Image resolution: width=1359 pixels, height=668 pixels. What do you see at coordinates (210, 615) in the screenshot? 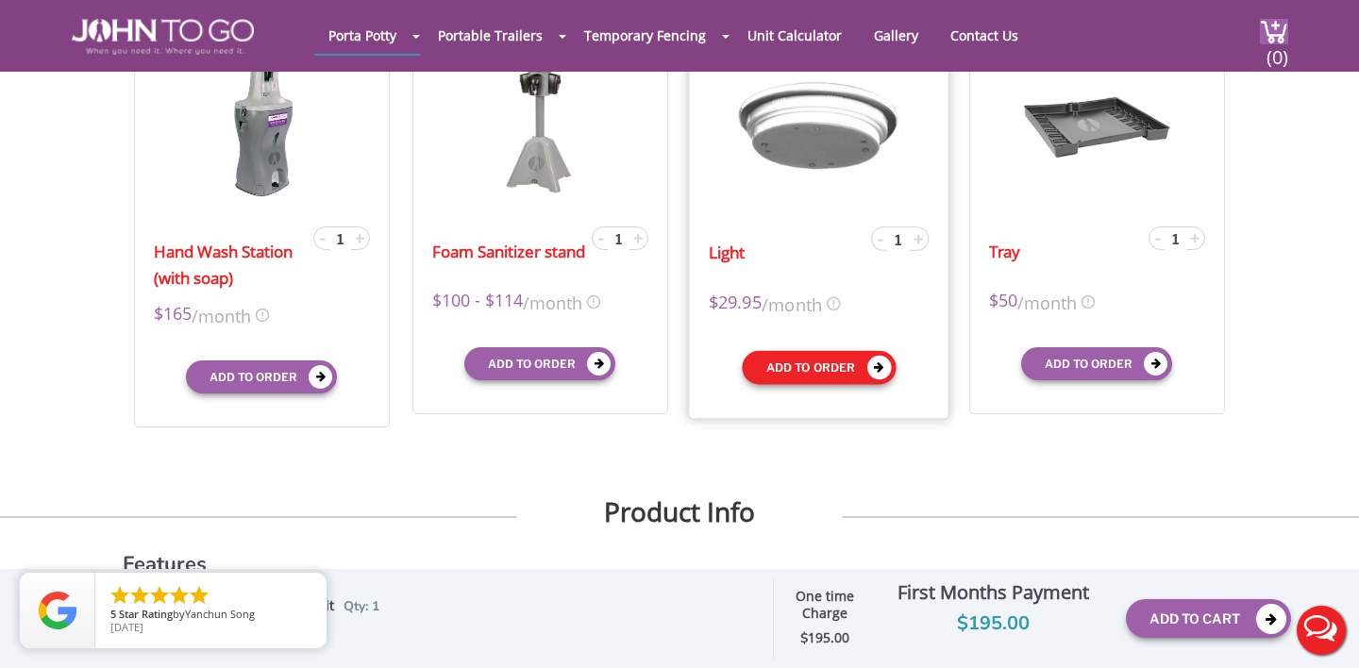
I see `span: by` at bounding box center [210, 615].